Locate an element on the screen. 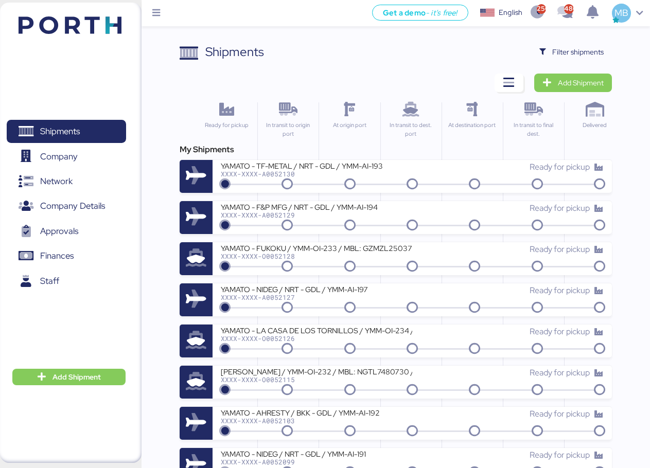 The height and width of the screenshot is (468, 650). a: Staff is located at coordinates (66, 282).